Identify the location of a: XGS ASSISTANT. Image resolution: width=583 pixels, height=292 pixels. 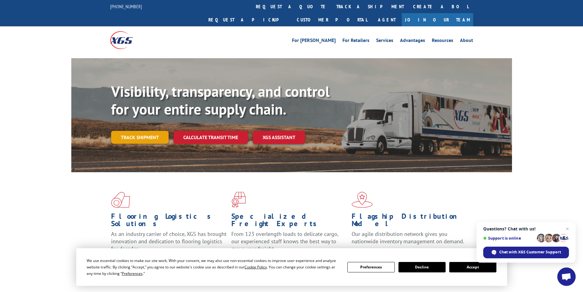
(279, 137).